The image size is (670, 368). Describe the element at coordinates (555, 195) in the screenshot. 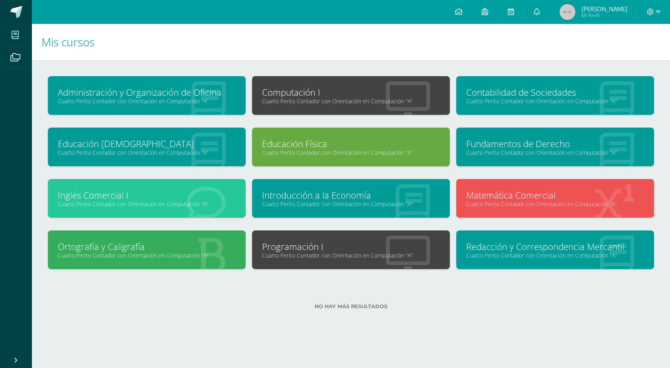

I see `a: Matemática Comercial` at that location.